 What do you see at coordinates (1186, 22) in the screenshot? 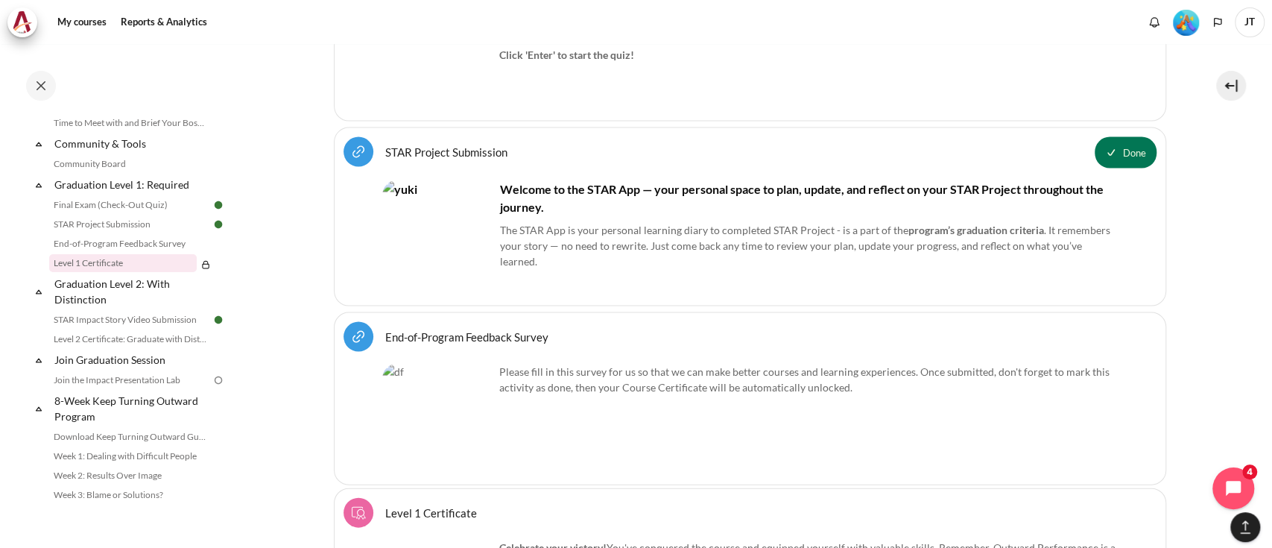
I see `a: Level #5` at bounding box center [1186, 22].